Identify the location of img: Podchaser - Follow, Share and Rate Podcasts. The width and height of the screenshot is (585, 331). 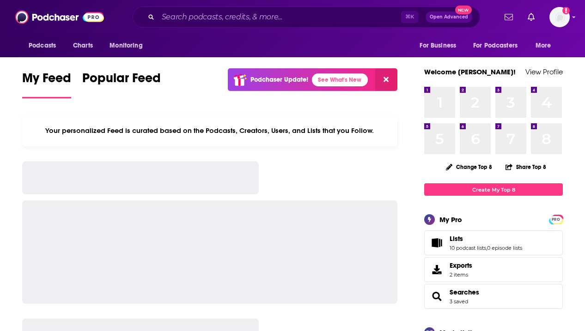
(60, 17).